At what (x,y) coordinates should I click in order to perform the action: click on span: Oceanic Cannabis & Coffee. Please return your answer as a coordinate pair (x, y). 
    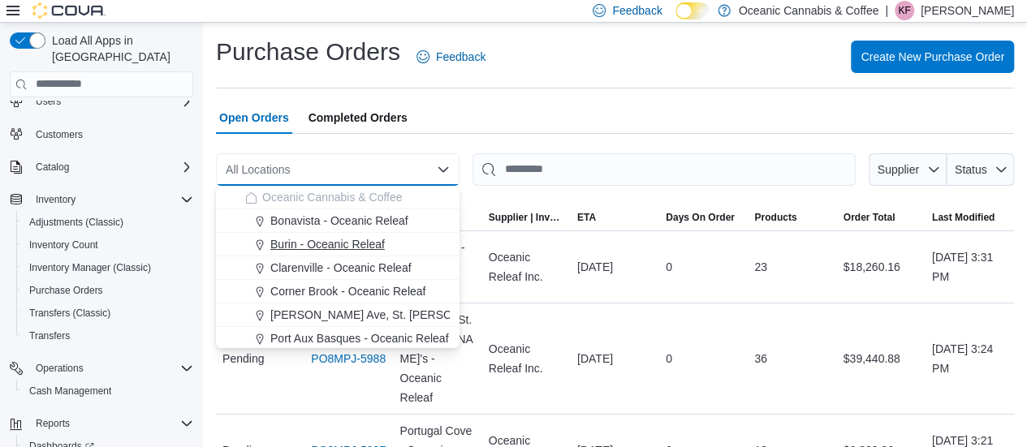
    Looking at the image, I should click on (332, 197).